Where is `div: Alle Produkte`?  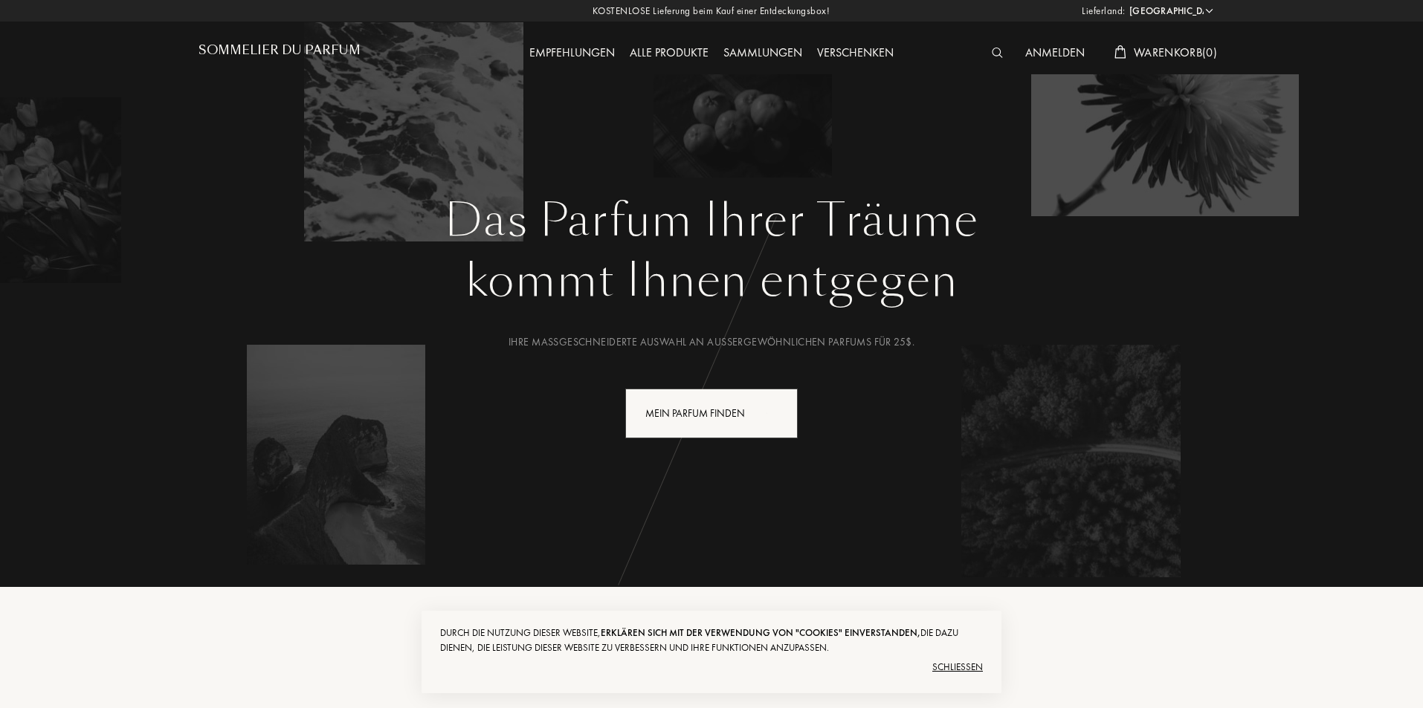
div: Alle Produkte is located at coordinates (669, 54).